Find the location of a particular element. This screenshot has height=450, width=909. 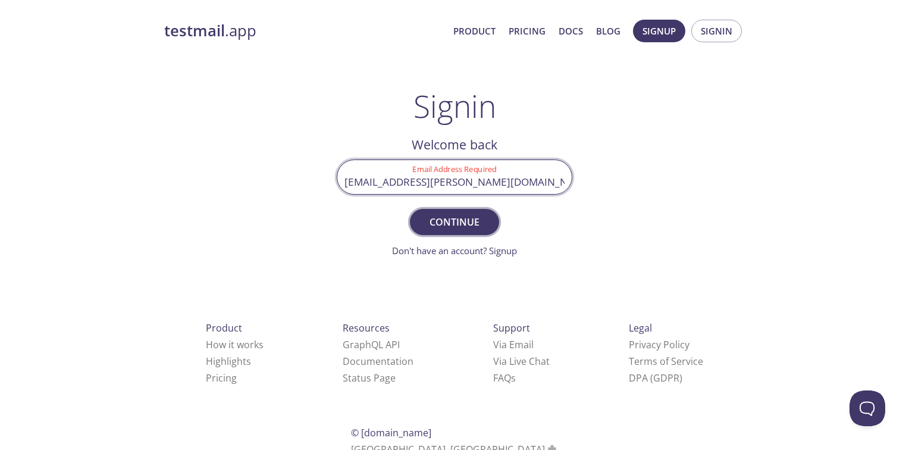

a: Status Page is located at coordinates (369, 378).